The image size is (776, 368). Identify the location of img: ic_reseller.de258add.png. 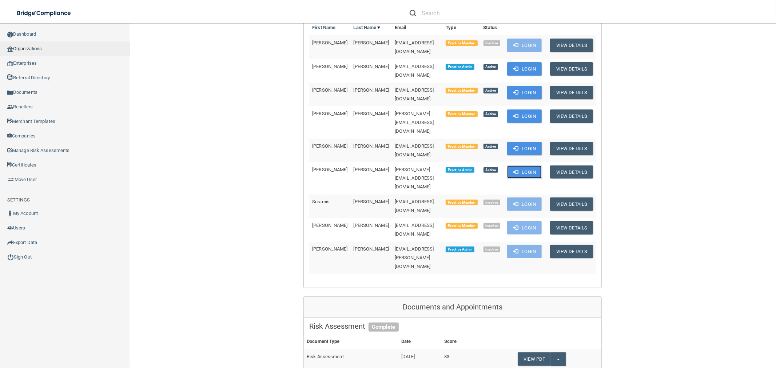
(10, 107).